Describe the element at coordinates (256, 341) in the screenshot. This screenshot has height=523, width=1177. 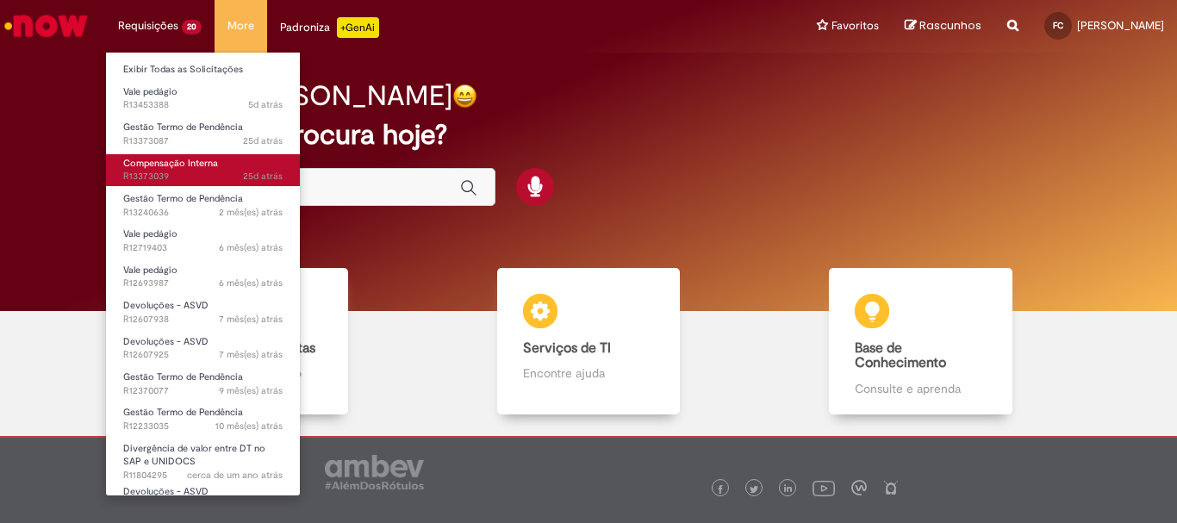
I see `a: Catálogo de Ofertas Abra uma solicitação` at that location.